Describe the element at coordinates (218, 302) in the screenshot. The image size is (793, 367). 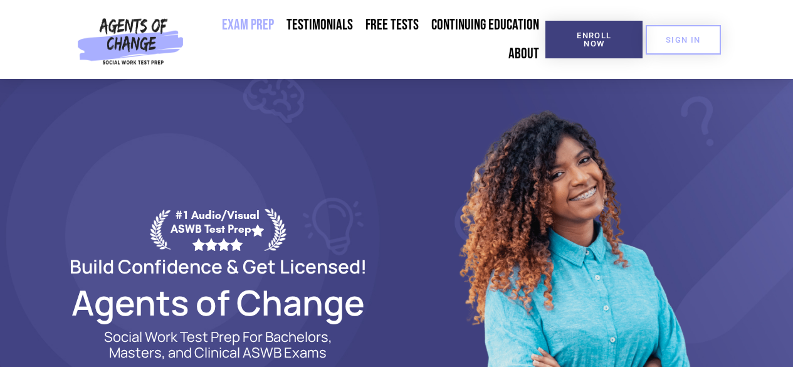
I see `h2: Agents of Change` at that location.